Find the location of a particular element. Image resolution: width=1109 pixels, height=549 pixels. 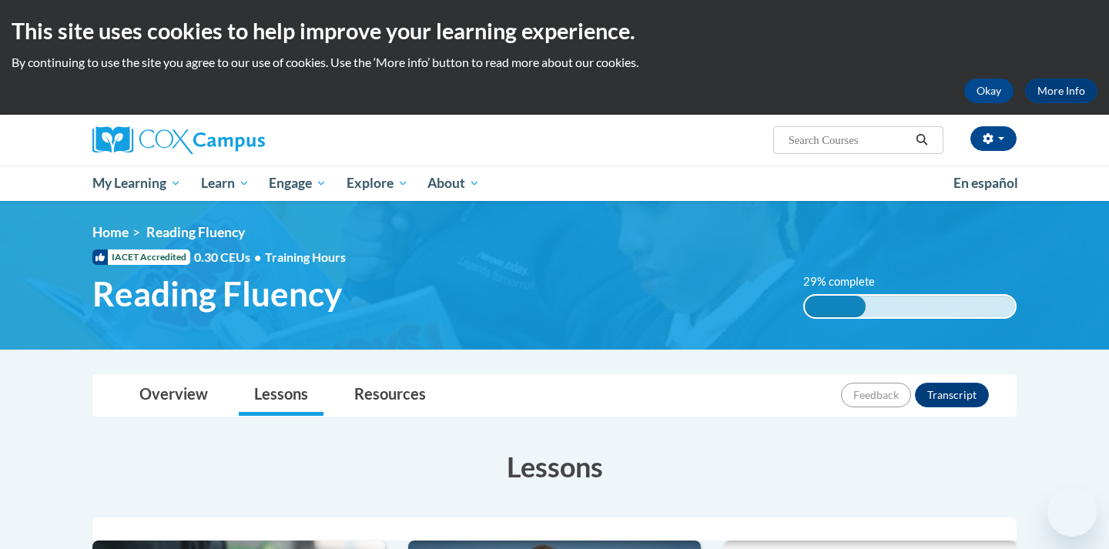

a: About is located at coordinates (454, 183).